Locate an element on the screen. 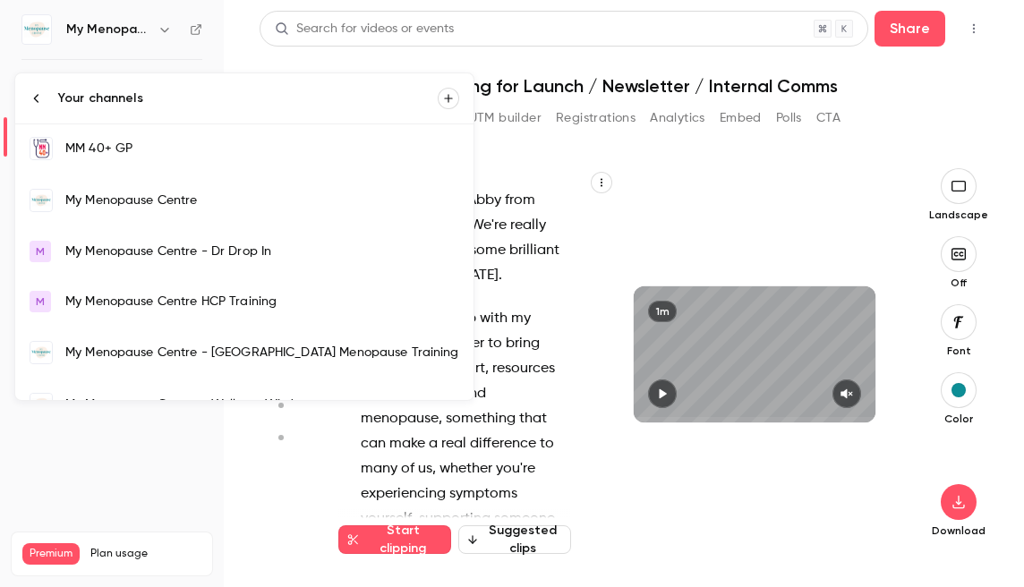 This screenshot has height=587, width=1024. div: My Menopause Centre HCP Training is located at coordinates (262, 302).